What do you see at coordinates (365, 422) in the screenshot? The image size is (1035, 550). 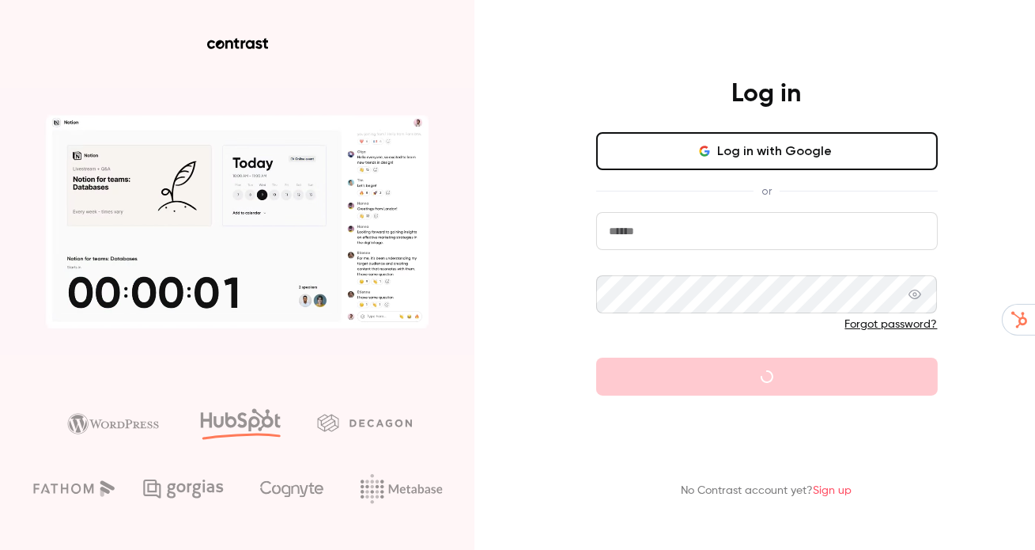 I see `img: decagon` at bounding box center [365, 422].